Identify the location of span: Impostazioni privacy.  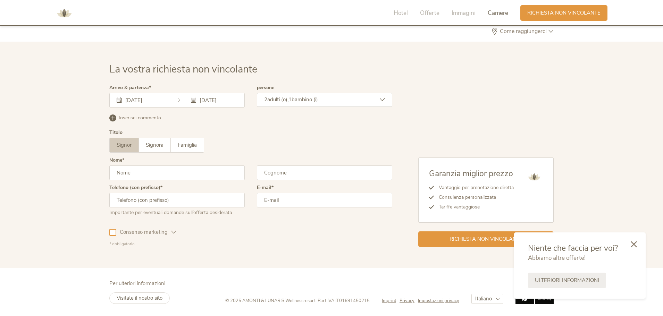
(438, 301).